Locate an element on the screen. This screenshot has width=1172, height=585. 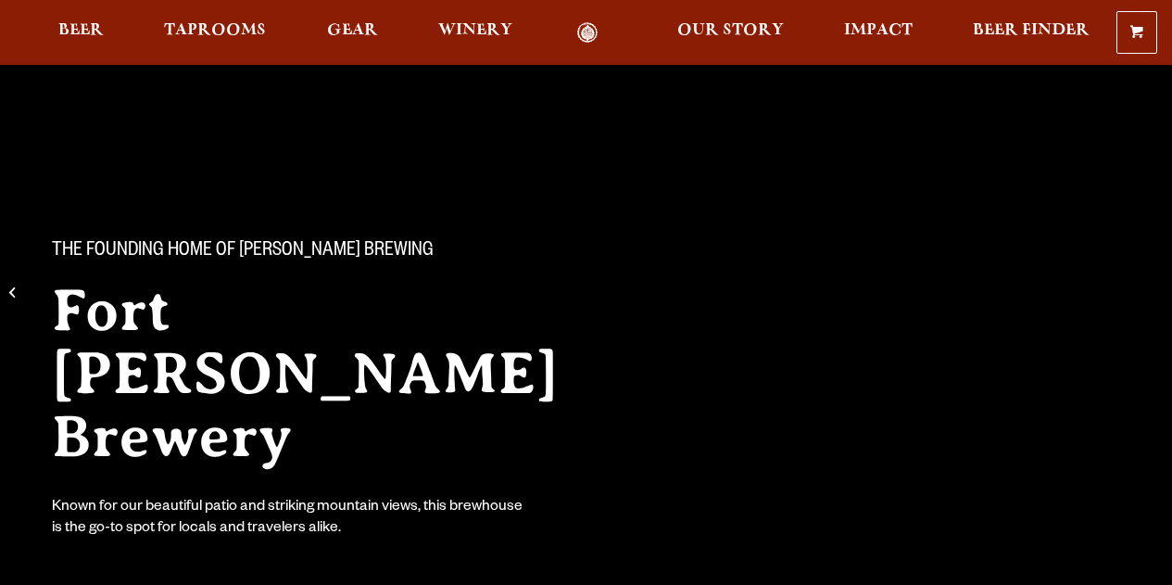
span: Impact is located at coordinates (878, 31).